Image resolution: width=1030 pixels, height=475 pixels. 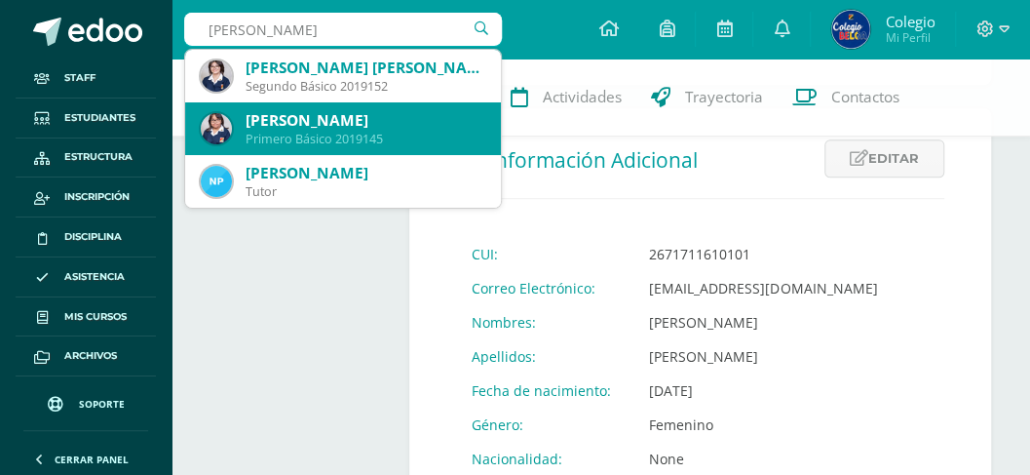 I want to click on span: Información Adicional, so click(x=594, y=160).